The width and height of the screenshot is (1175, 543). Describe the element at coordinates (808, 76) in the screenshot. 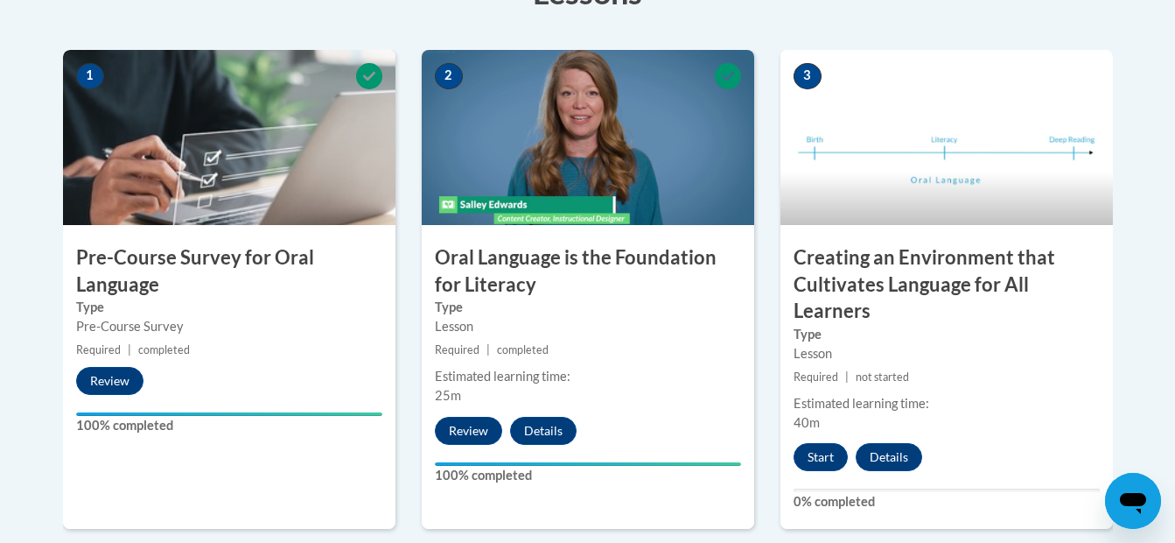

I see `span: 3` at that location.